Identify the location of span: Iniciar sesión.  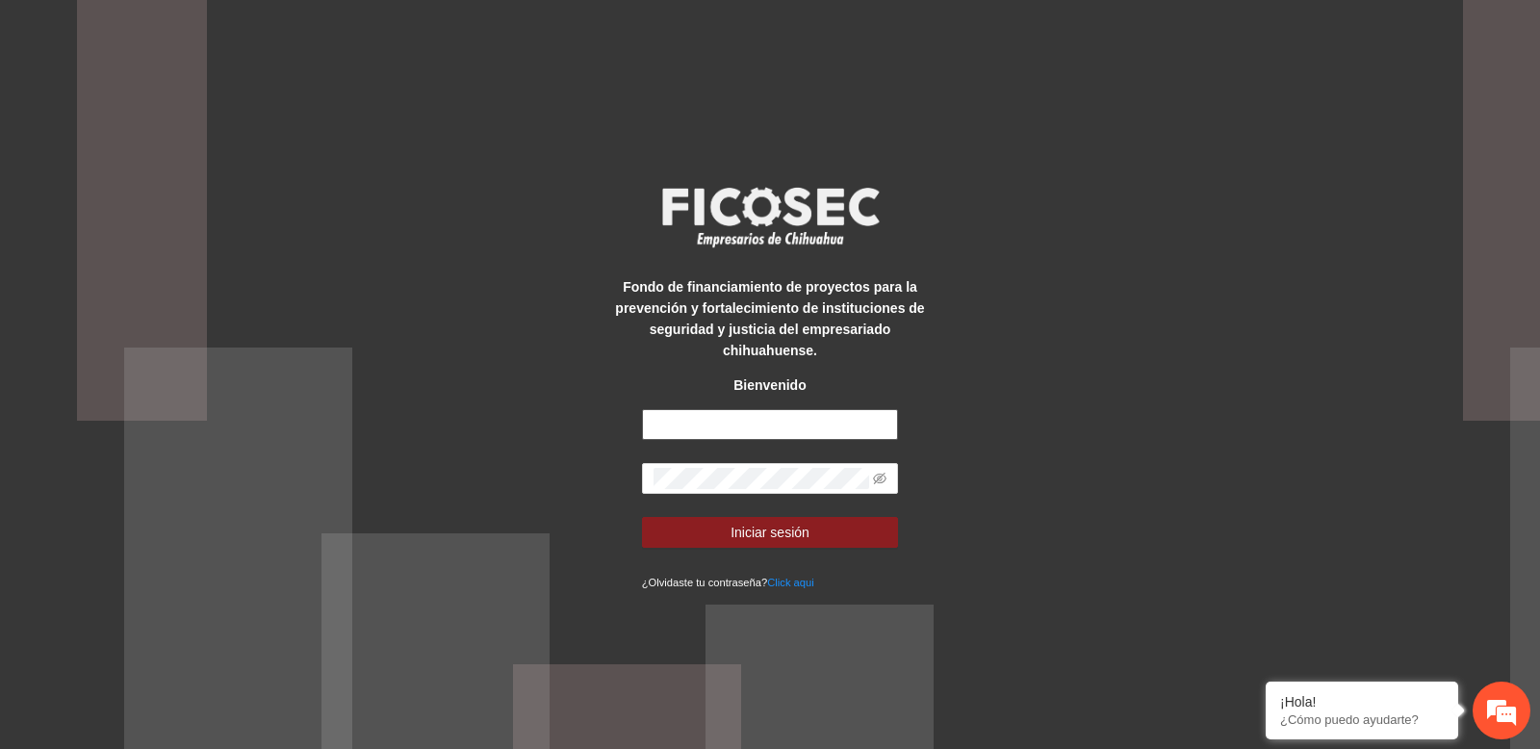
(770, 532).